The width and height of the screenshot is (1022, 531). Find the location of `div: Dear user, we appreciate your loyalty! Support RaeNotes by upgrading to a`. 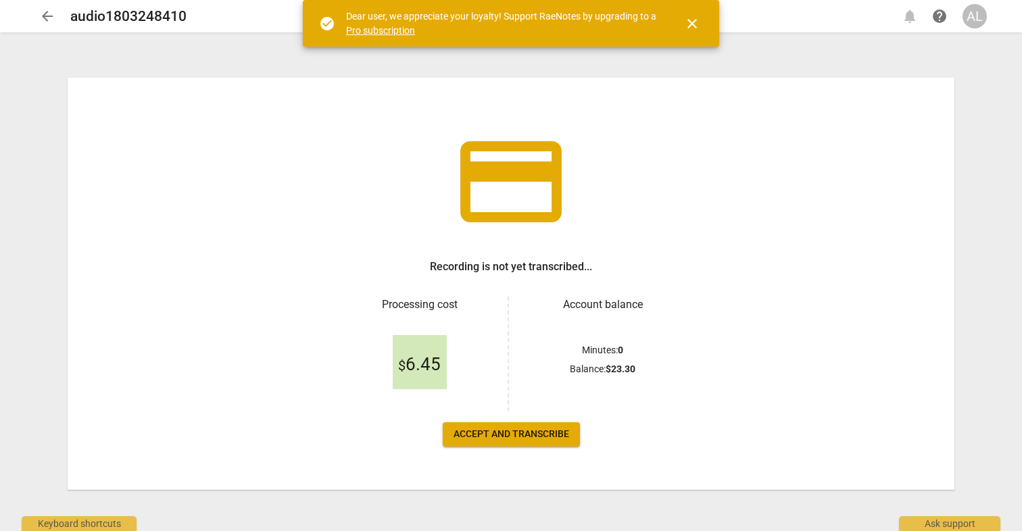

div: Dear user, we appreciate your loyalty! Support RaeNotes by upgrading to a is located at coordinates (503, 23).